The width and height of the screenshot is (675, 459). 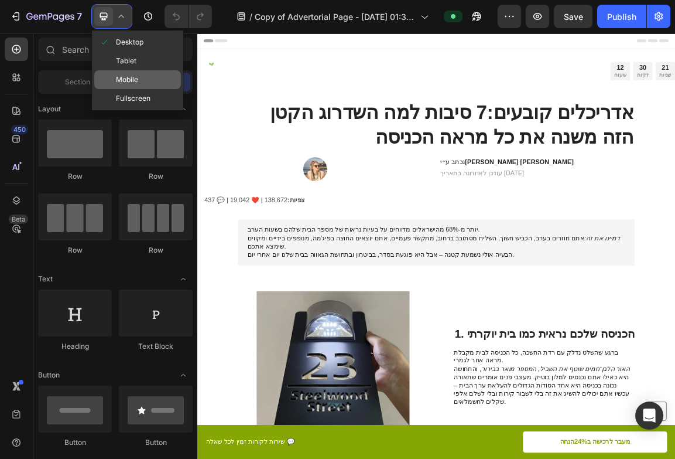 What do you see at coordinates (126, 61) in the screenshot?
I see `span: Tablet` at bounding box center [126, 61].